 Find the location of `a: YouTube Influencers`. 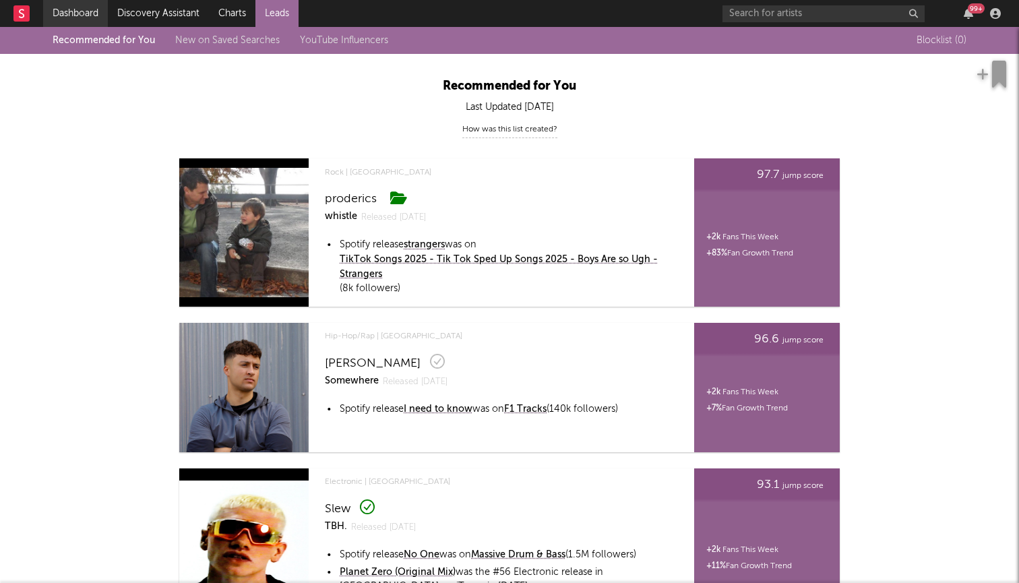

a: YouTube Influencers is located at coordinates (344, 40).